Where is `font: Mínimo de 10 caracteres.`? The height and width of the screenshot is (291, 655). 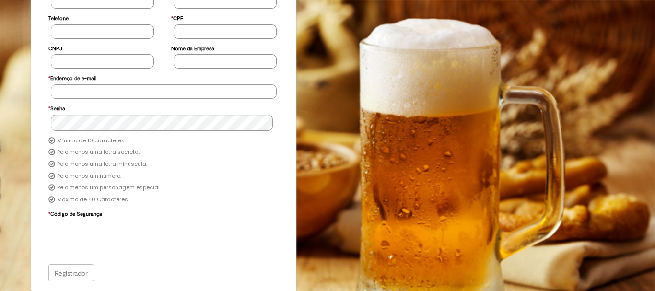 font: Mínimo de 10 caracteres. is located at coordinates (91, 140).